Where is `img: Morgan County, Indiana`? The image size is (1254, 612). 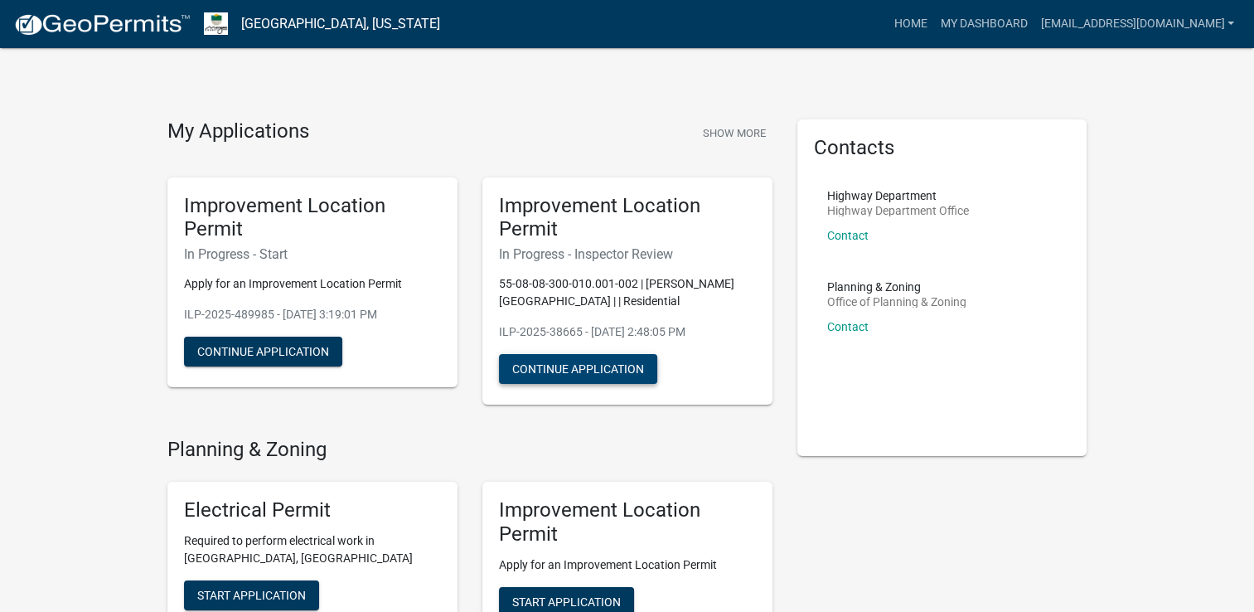
img: Morgan County, Indiana is located at coordinates (215, 23).